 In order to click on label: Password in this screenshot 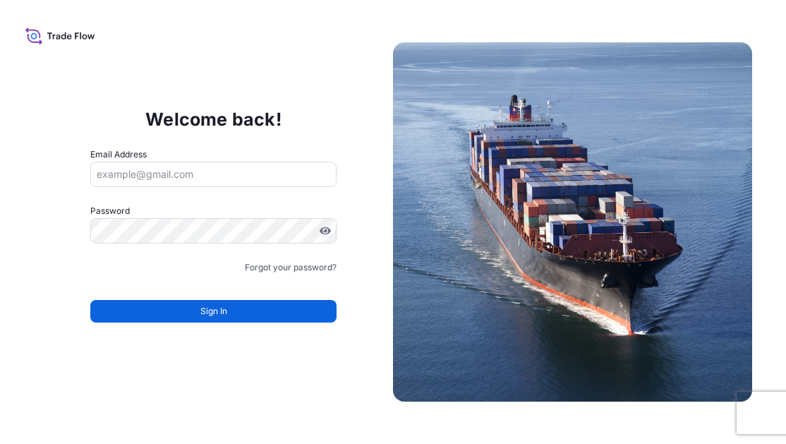, I will do `click(213, 211)`.